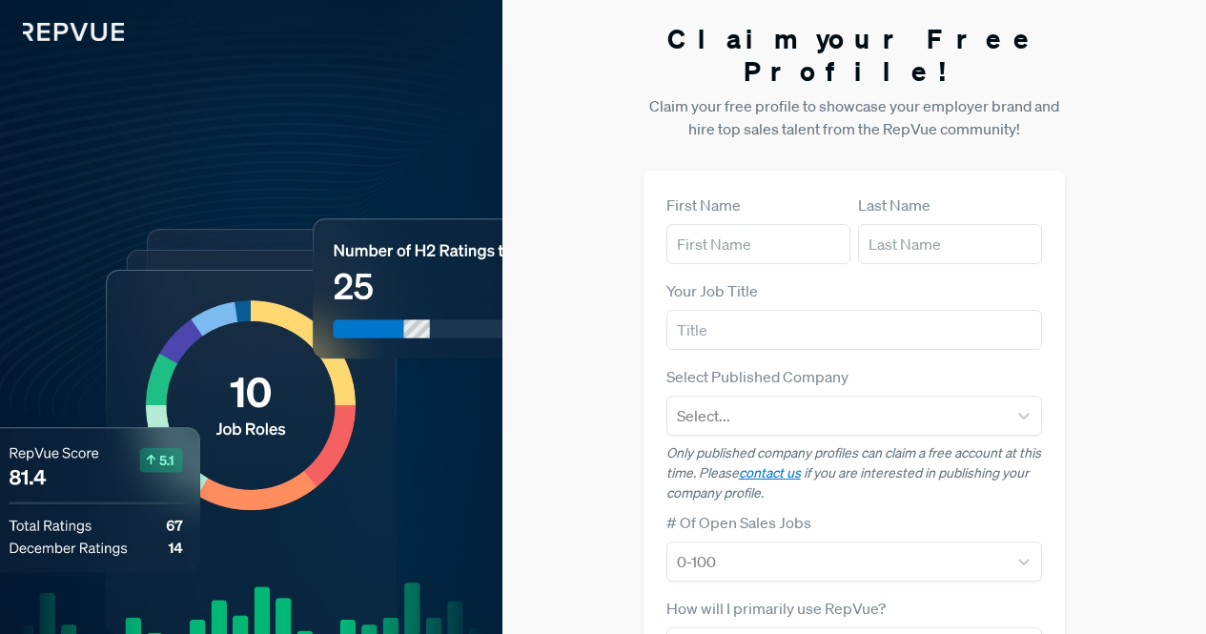 This screenshot has height=634, width=1206. What do you see at coordinates (949, 244) in the screenshot?
I see `input: Last Name` at bounding box center [949, 244].